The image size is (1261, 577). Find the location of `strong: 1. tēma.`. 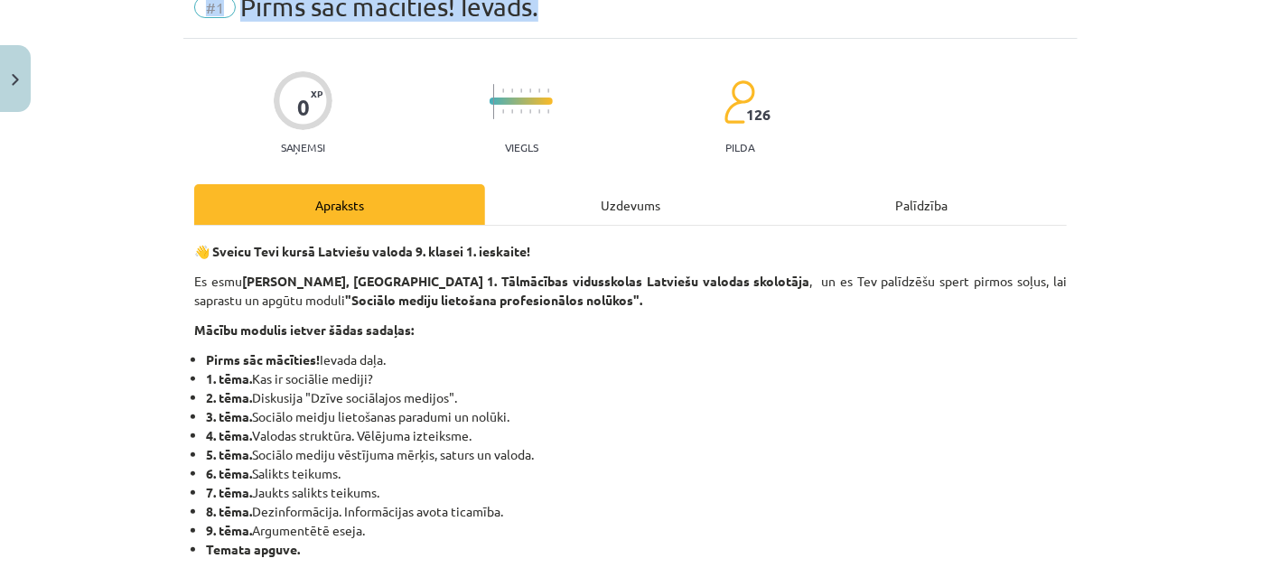

strong: 1. tēma. is located at coordinates (228, 378).